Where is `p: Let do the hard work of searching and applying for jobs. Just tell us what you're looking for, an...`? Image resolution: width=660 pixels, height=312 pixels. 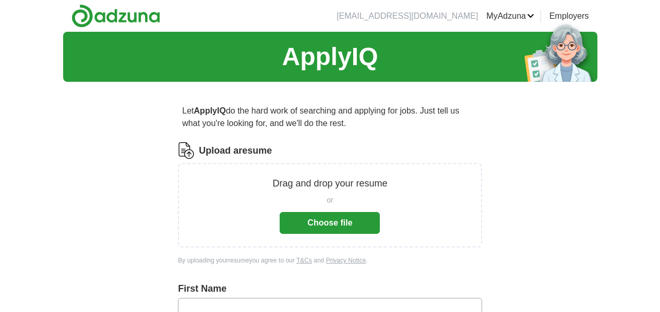
p: Let do the hard work of searching and applying for jobs. Just tell us what you're looking for, an... is located at coordinates (330, 117).